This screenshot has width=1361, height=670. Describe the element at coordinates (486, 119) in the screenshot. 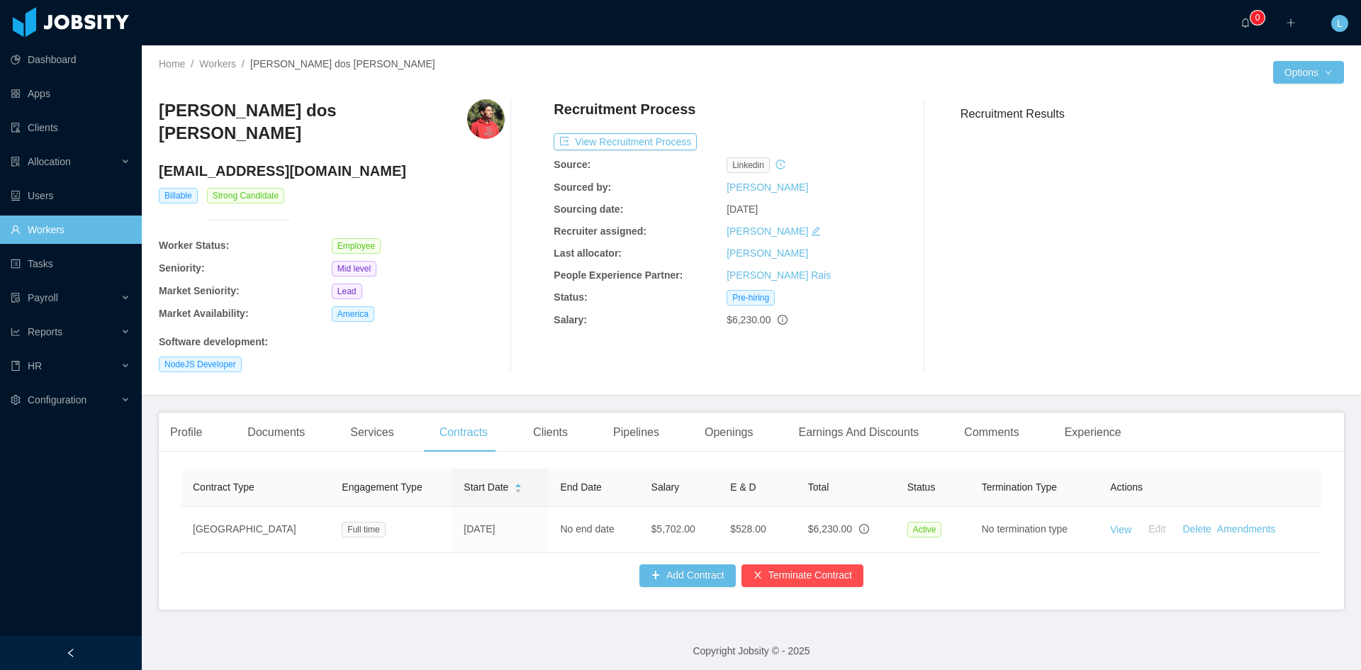

I see `img: 8cfe289e-d31b-4520-a9d7-f52db541ae45_6654b74cb5090-400w.png` at that location.